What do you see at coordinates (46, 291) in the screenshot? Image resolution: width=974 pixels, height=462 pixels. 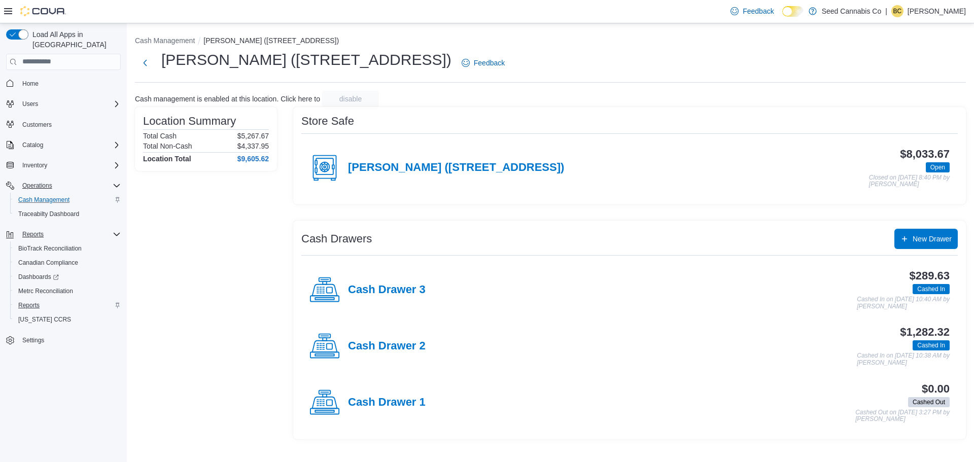 I see `a: Metrc Reconciliation` at bounding box center [46, 291].